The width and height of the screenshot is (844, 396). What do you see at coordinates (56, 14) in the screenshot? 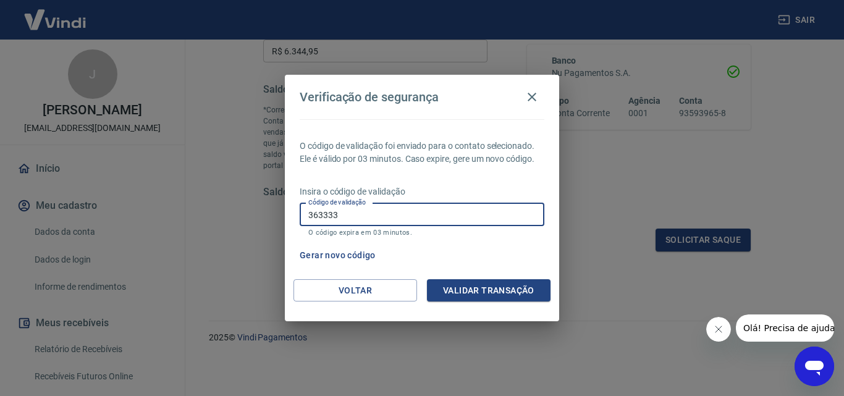
I see `span: Olá! Precisa de ajuda?` at bounding box center [56, 14].